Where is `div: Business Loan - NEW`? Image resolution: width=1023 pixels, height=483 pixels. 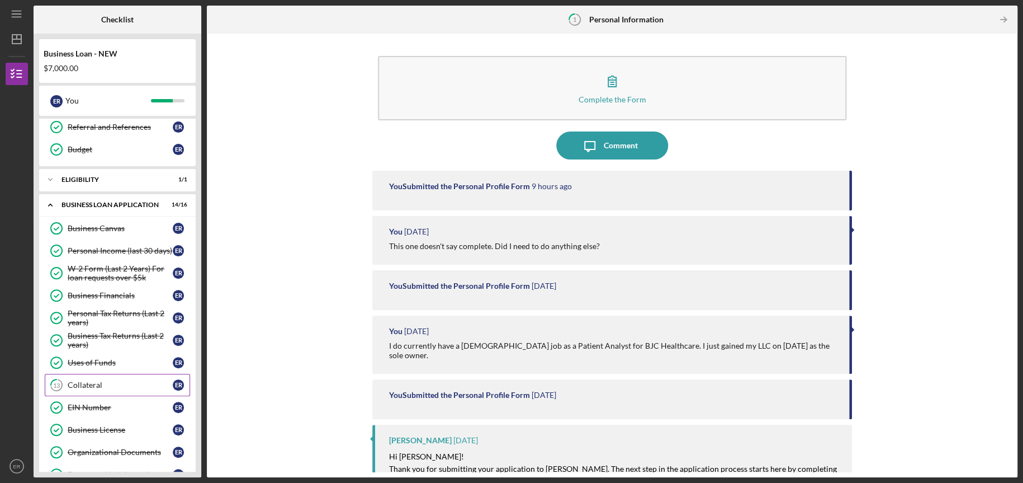
div: Business Loan - NEW is located at coordinates (117, 54).